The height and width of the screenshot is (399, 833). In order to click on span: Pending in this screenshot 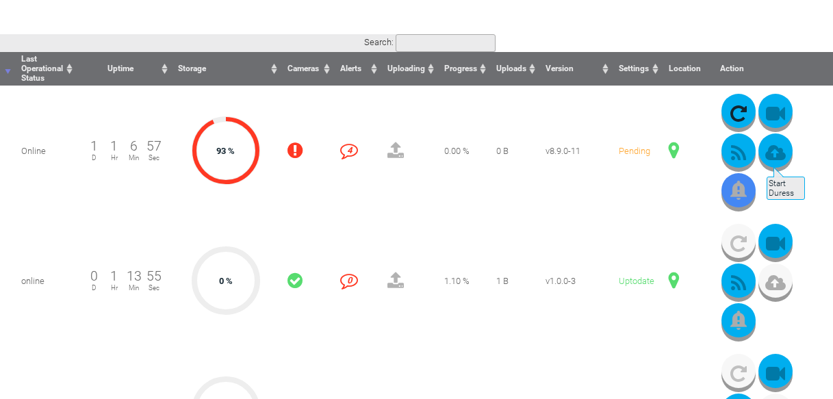, I will do `click(634, 151)`.